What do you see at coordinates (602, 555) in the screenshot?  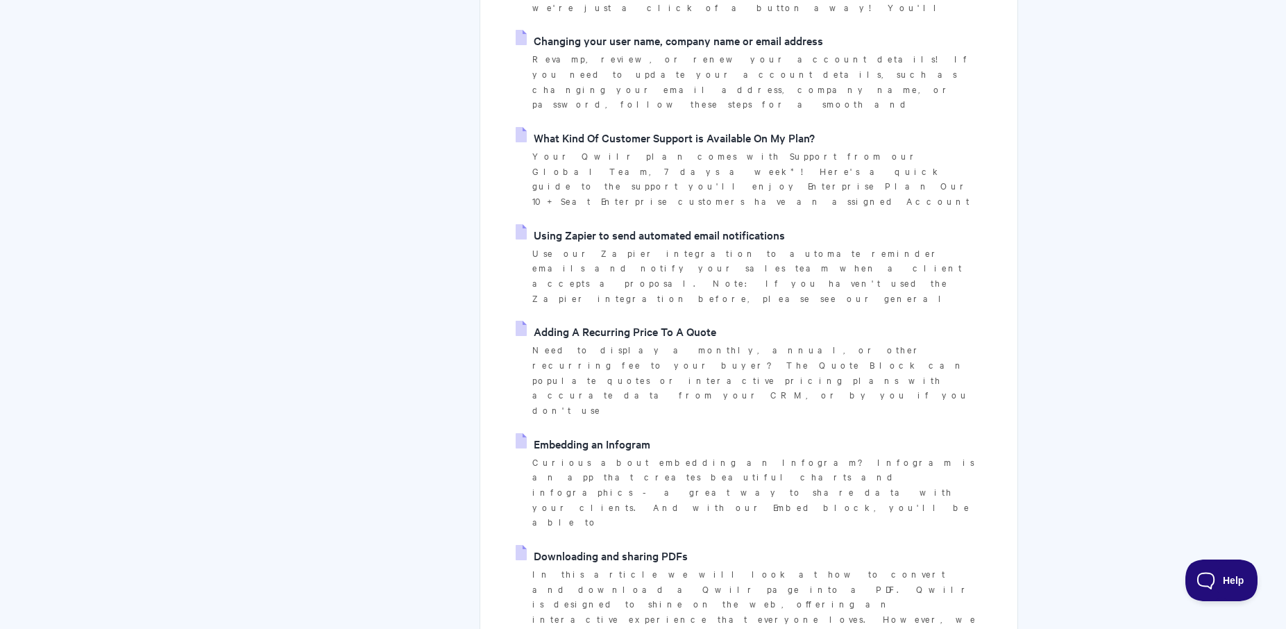 I see `a: Downloading and sharing PDFs` at bounding box center [602, 555].